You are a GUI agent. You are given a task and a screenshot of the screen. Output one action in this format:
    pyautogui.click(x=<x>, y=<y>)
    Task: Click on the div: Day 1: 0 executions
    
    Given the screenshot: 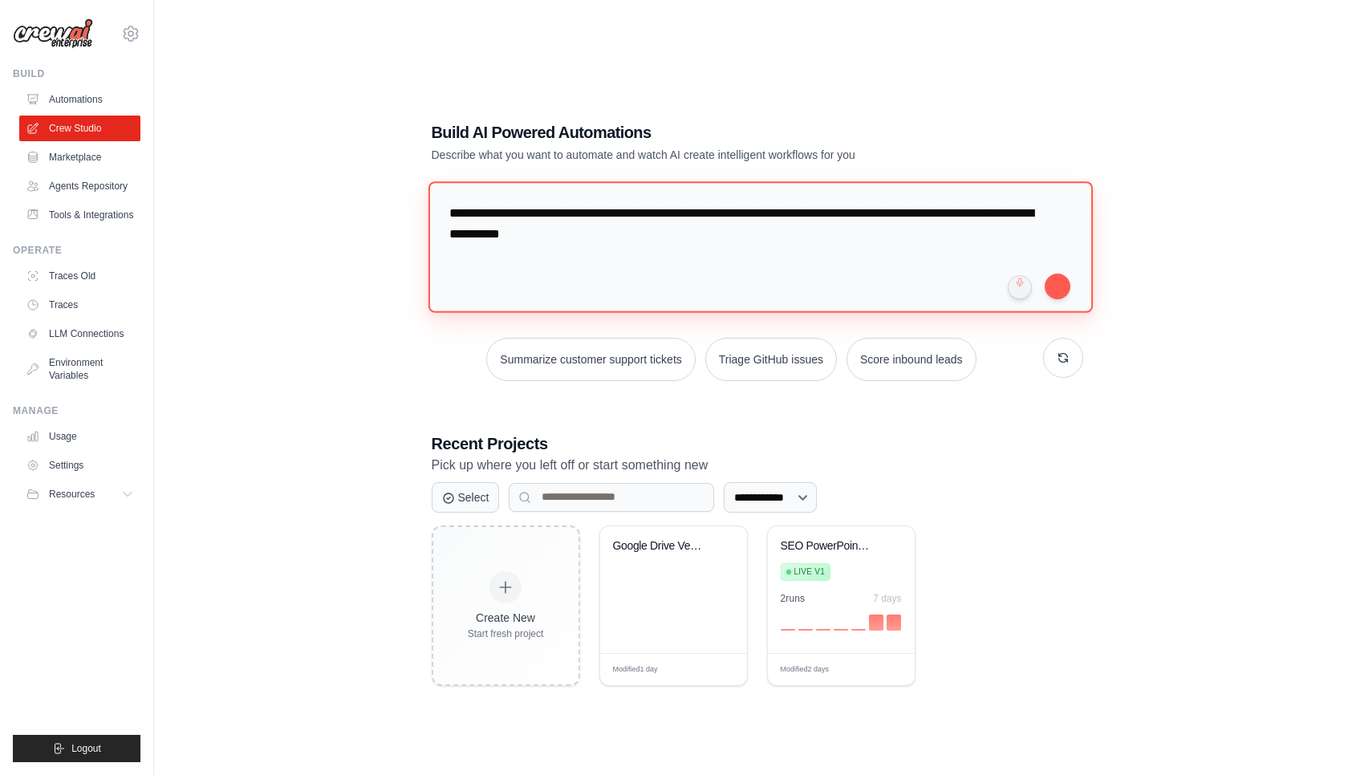 What is the action you would take?
    pyautogui.click(x=788, y=630)
    